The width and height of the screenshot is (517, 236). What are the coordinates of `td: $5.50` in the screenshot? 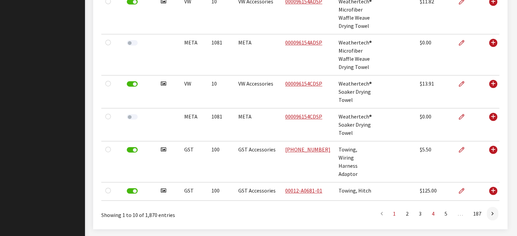 It's located at (435, 162).